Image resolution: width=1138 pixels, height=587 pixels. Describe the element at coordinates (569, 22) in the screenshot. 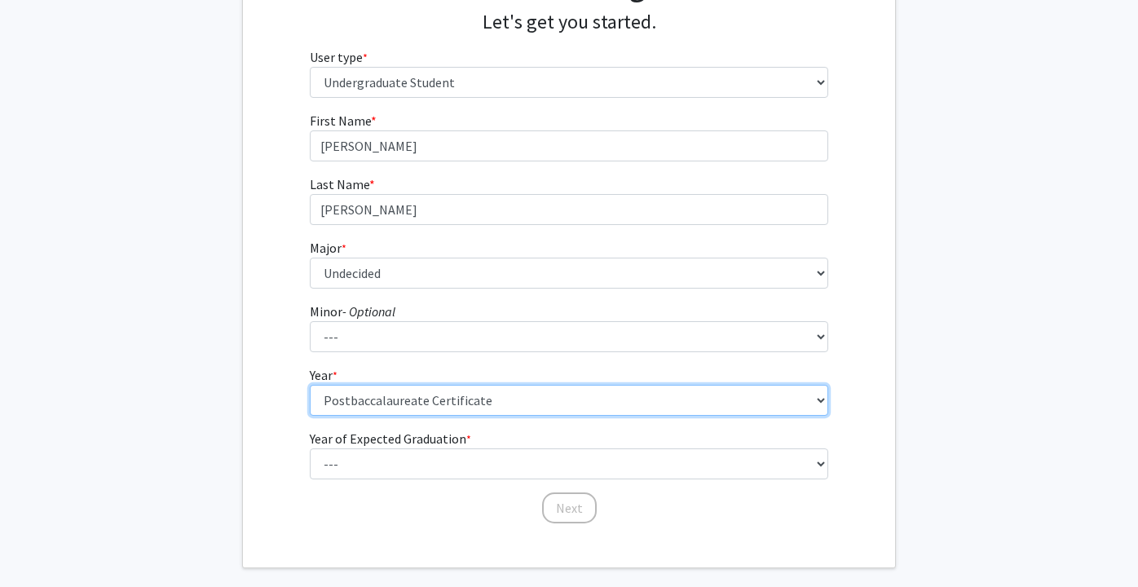

I see `h4: Let's get you started.` at that location.